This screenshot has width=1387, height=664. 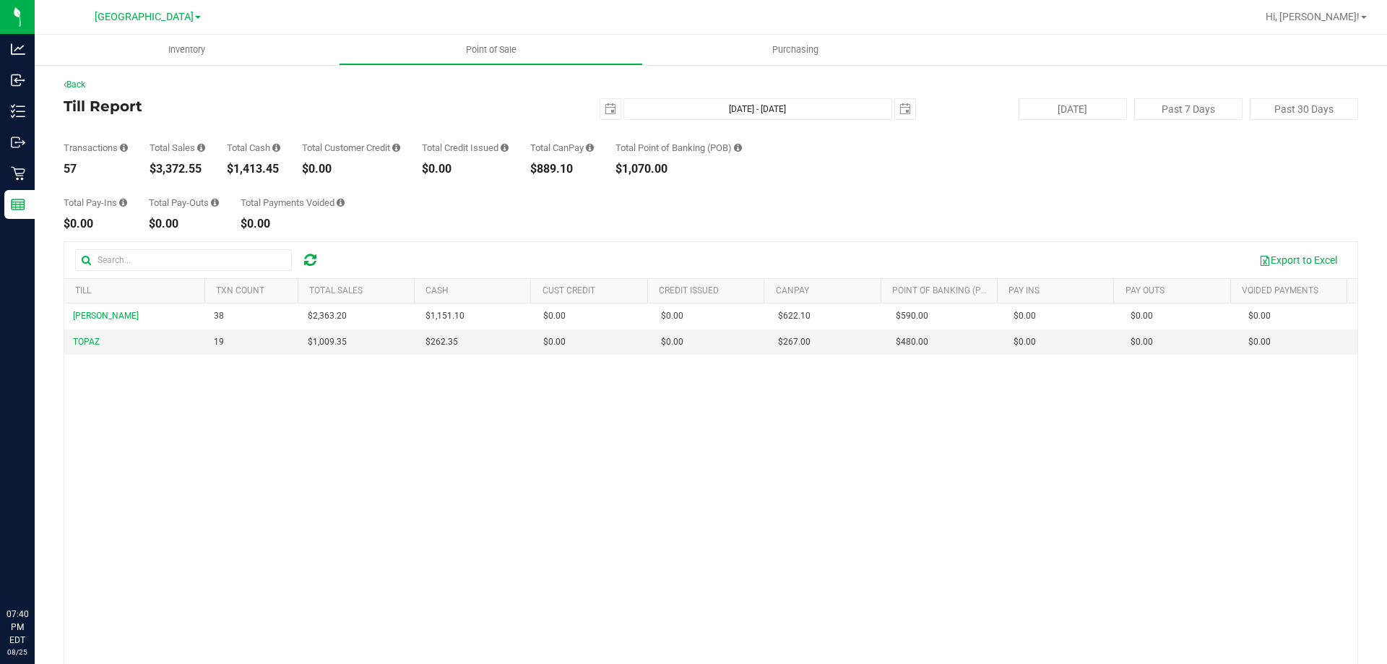 I want to click on a: Pay Ins, so click(x=1024, y=290).